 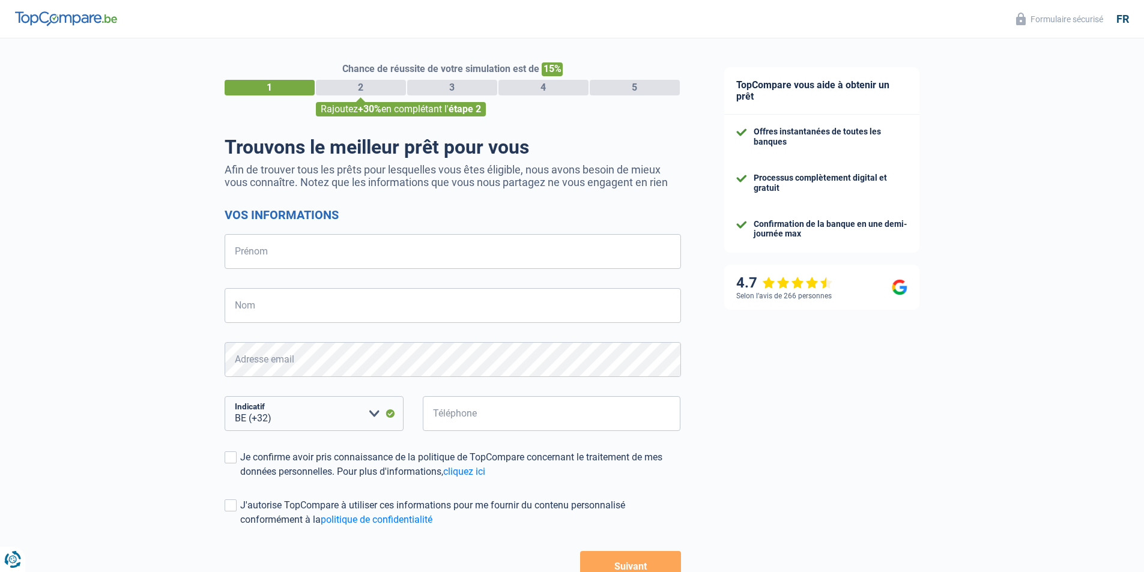 I want to click on a: politique de confidentialité, so click(x=376, y=519).